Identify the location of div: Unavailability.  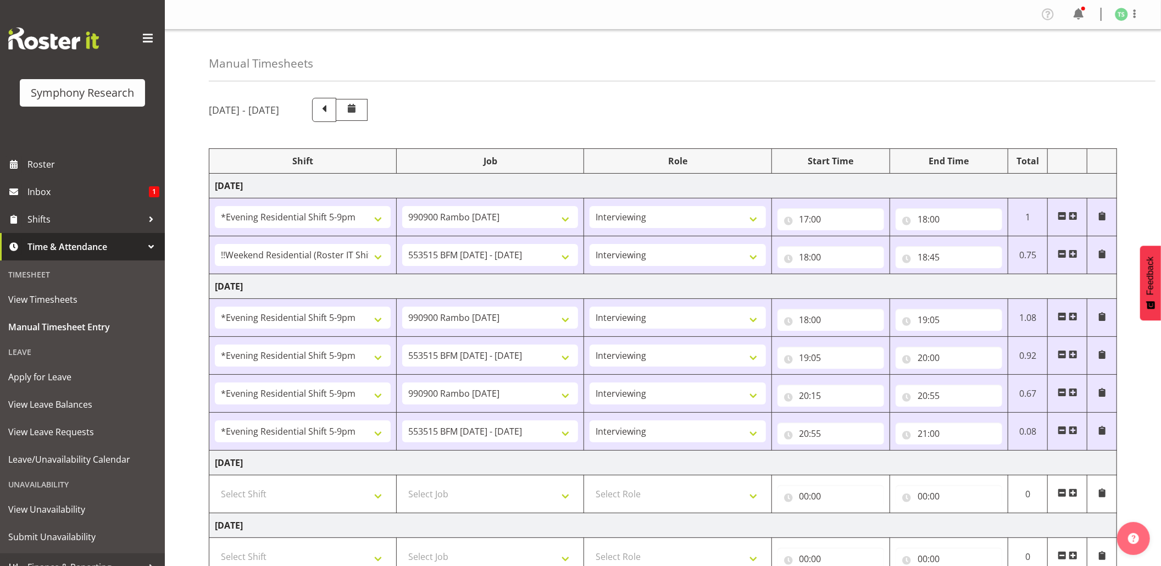
(82, 484).